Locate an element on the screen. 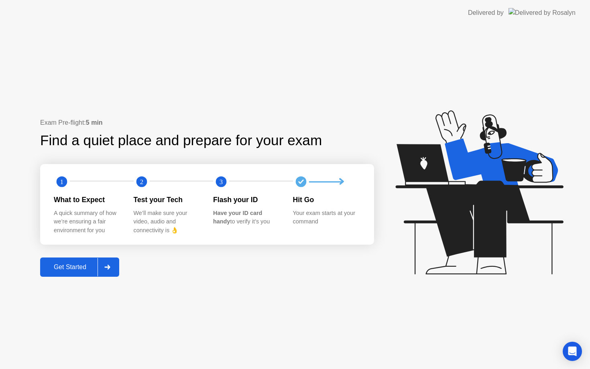  text: 3 is located at coordinates (221, 182).